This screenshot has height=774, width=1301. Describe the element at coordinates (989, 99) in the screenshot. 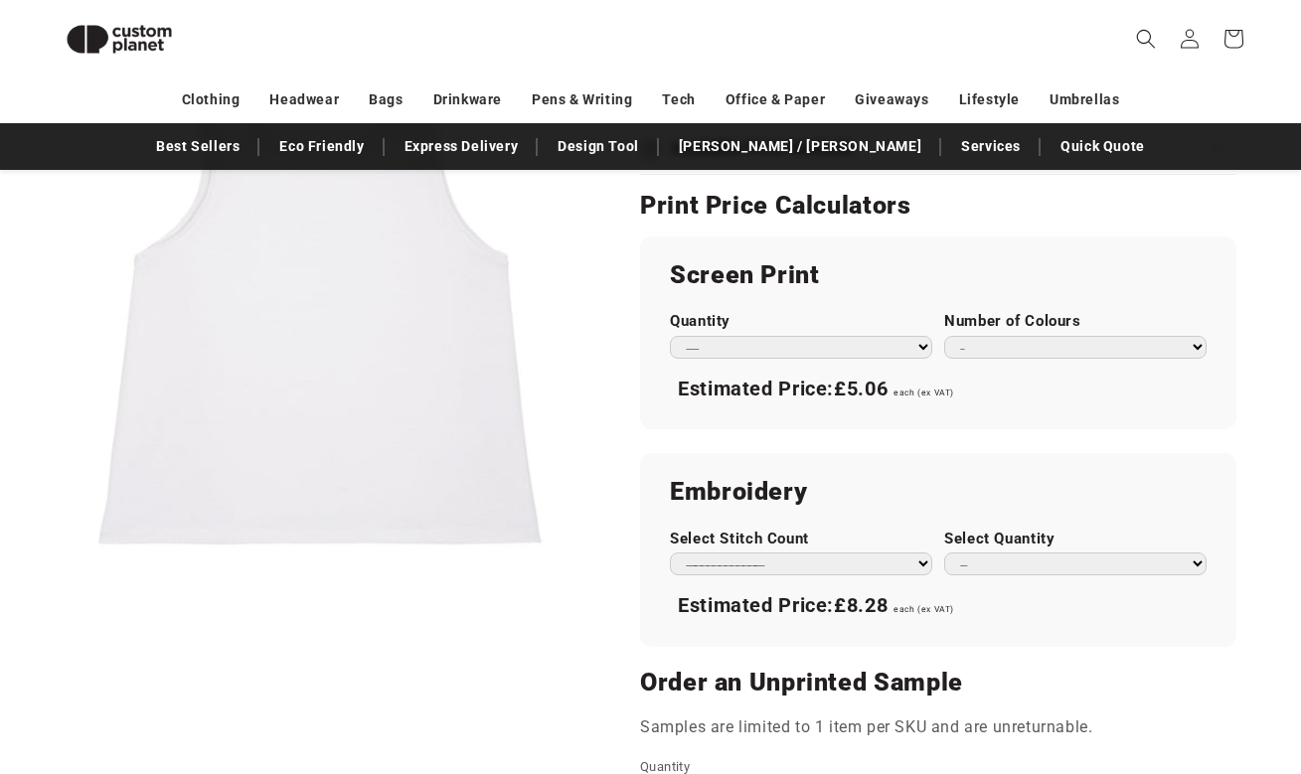

I see `a: Lifestyle` at that location.